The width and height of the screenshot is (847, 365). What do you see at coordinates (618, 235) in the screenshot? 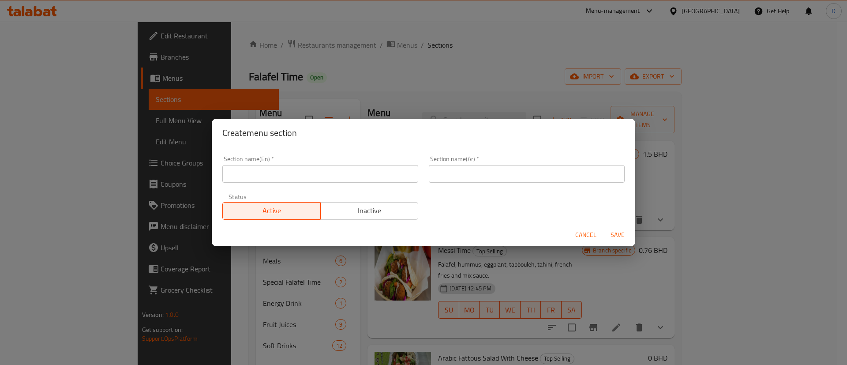
I see `button: Save` at bounding box center [618, 235].